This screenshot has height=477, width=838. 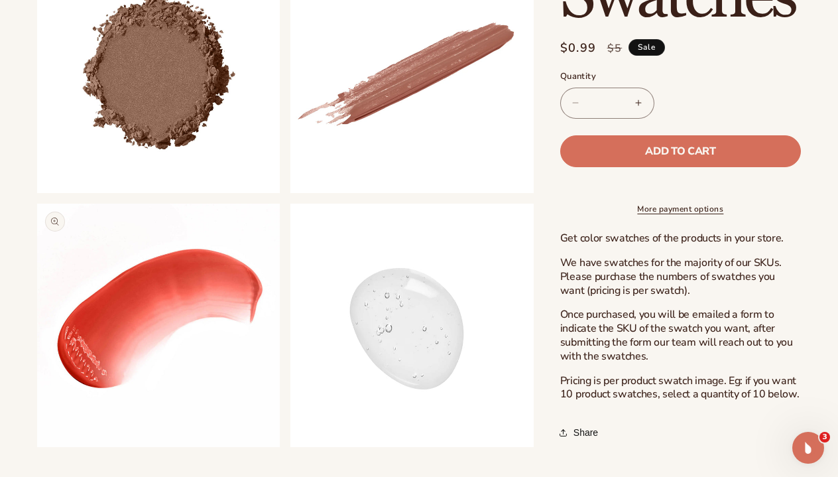 I want to click on p: Once purchased, you will be emailed a form to indicate the SKU of the swatch you want, after subm..., so click(x=680, y=335).